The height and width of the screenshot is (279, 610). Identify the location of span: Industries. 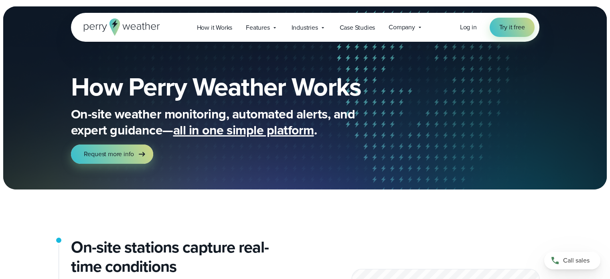
(305, 28).